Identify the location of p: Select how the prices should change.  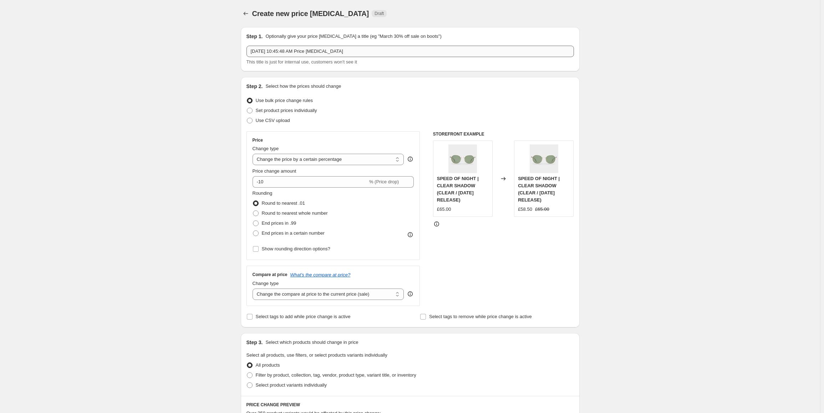
(303, 86).